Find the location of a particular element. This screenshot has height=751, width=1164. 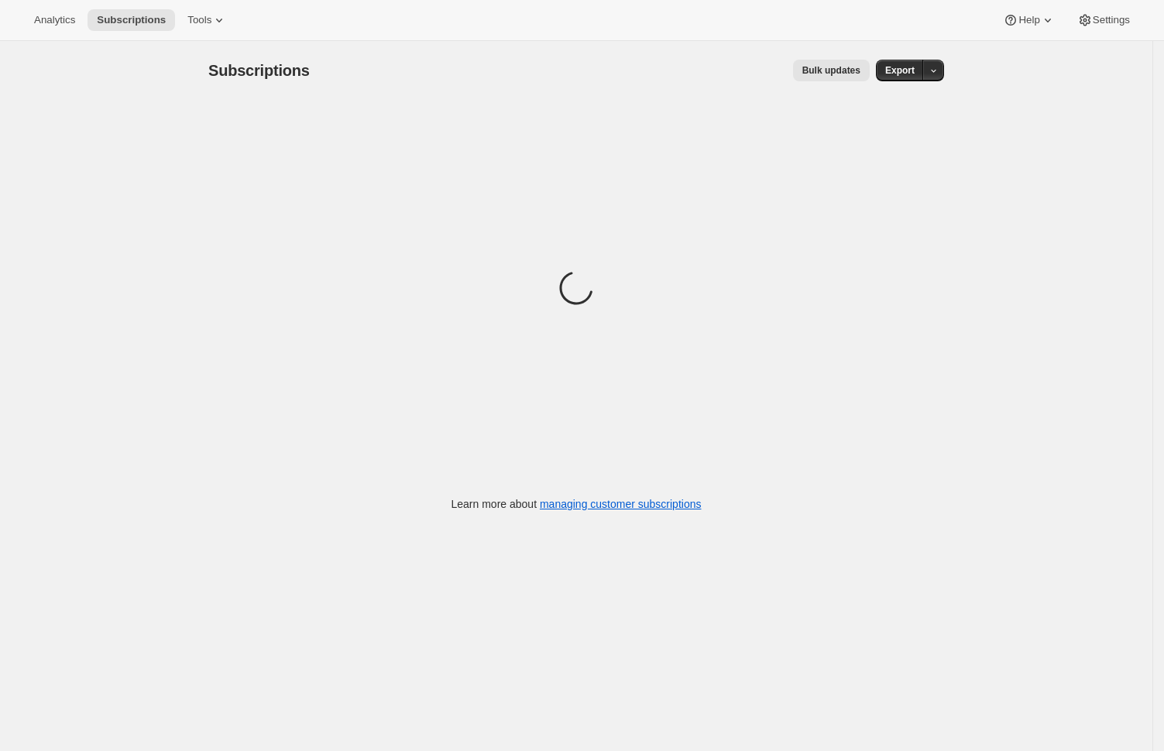

button: Subscriptions is located at coordinates (131, 20).